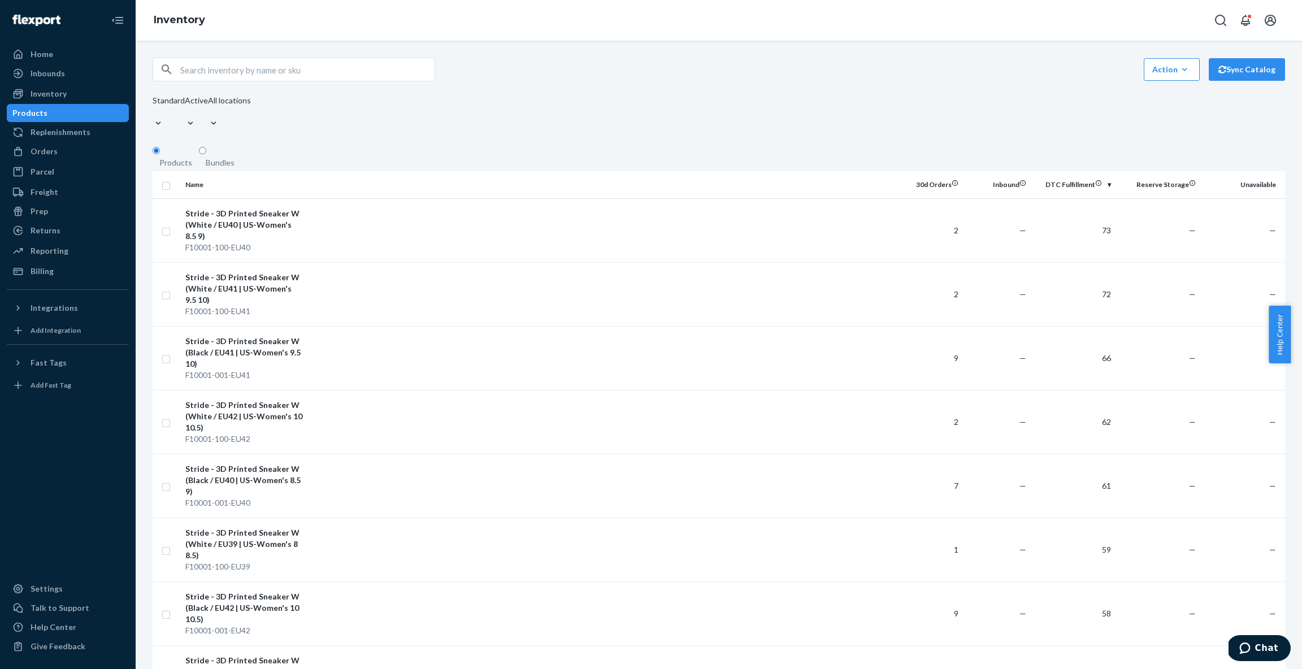 The width and height of the screenshot is (1302, 669). What do you see at coordinates (68, 113) in the screenshot?
I see `a: Products` at bounding box center [68, 113].